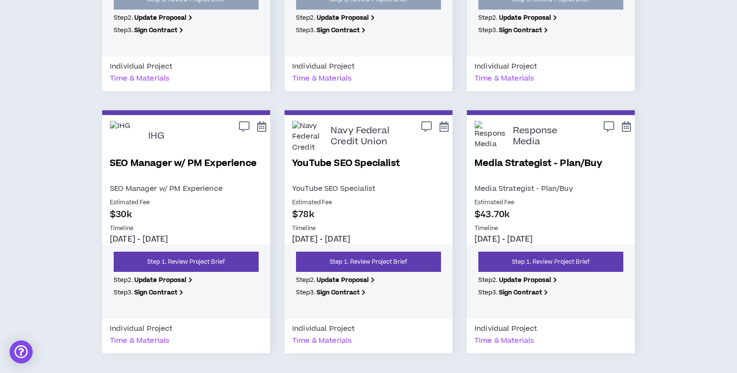 The height and width of the screenshot is (373, 737). Describe the element at coordinates (186, 170) in the screenshot. I see `a: SEO Manager w/ PM Experience` at that location.